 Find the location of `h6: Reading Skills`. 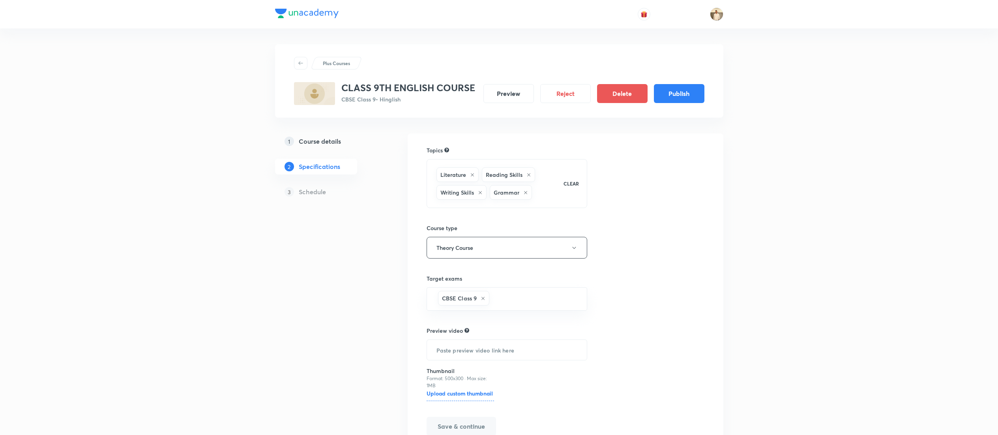

h6: Reading Skills is located at coordinates (504, 174).